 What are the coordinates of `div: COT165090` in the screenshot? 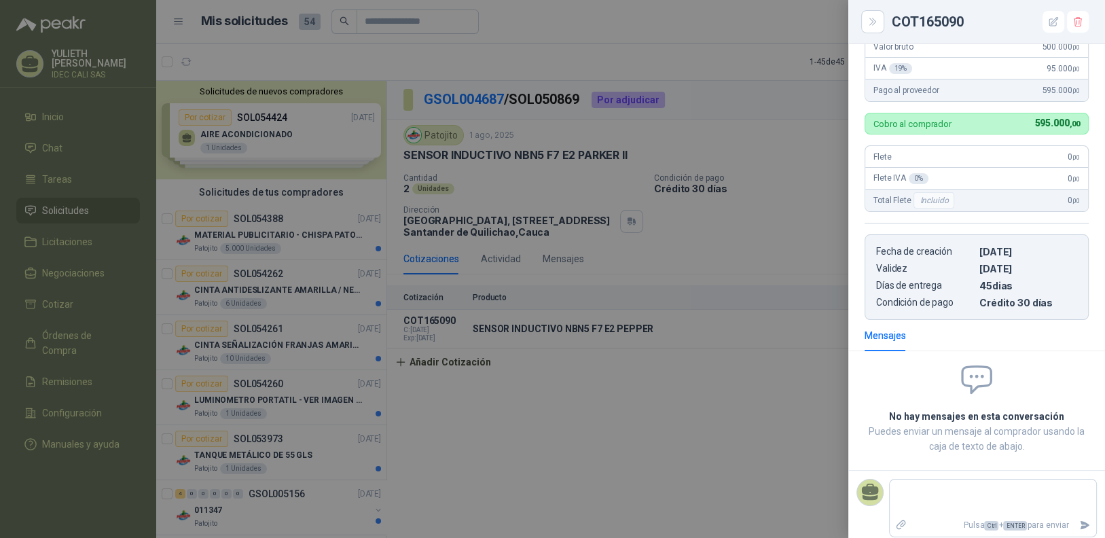 It's located at (990, 22).